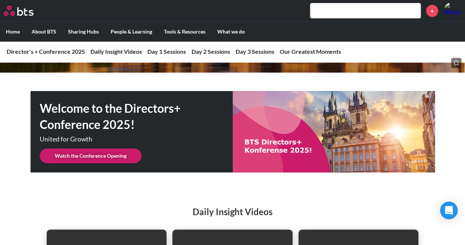 This screenshot has height=245, width=465. Describe the element at coordinates (116, 51) in the screenshot. I see `a: Daily Insight Videos` at that location.